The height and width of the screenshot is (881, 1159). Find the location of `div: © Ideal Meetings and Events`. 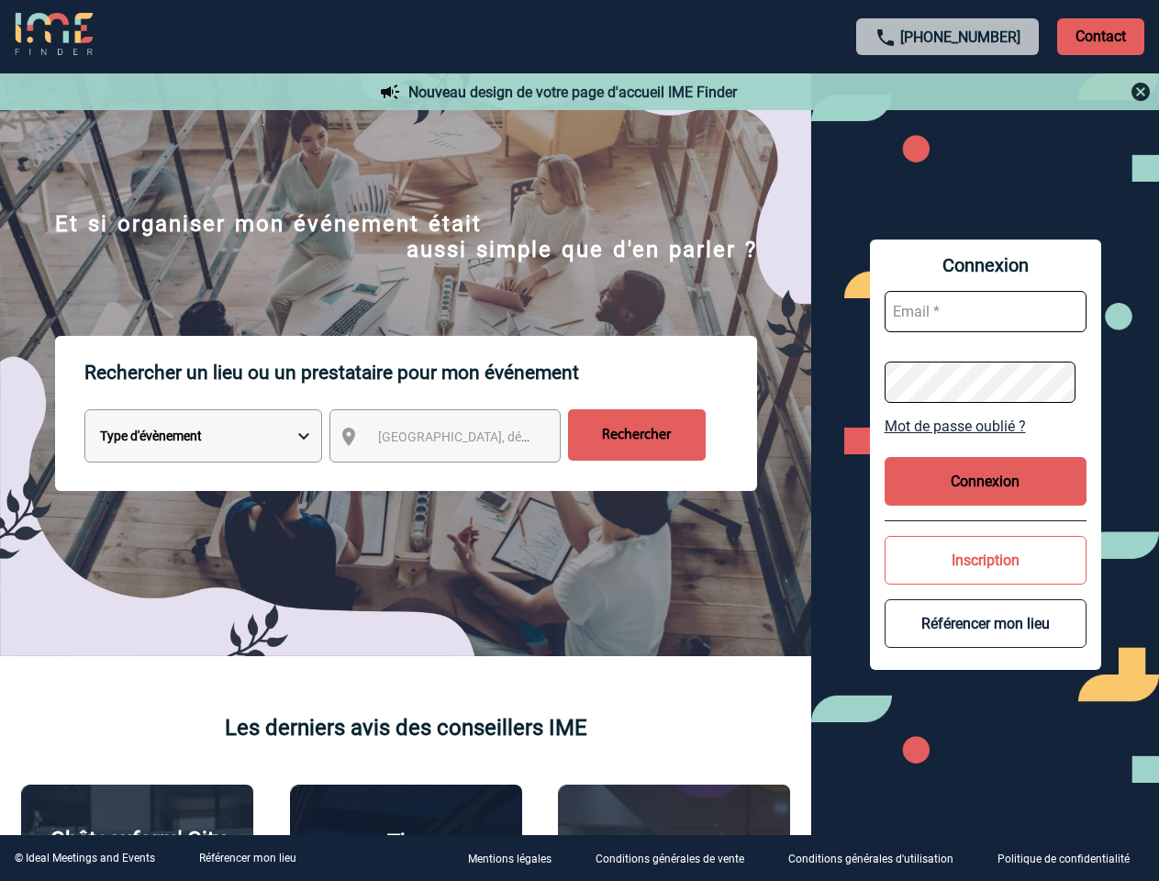

div: © Ideal Meetings and Events is located at coordinates (84, 858).